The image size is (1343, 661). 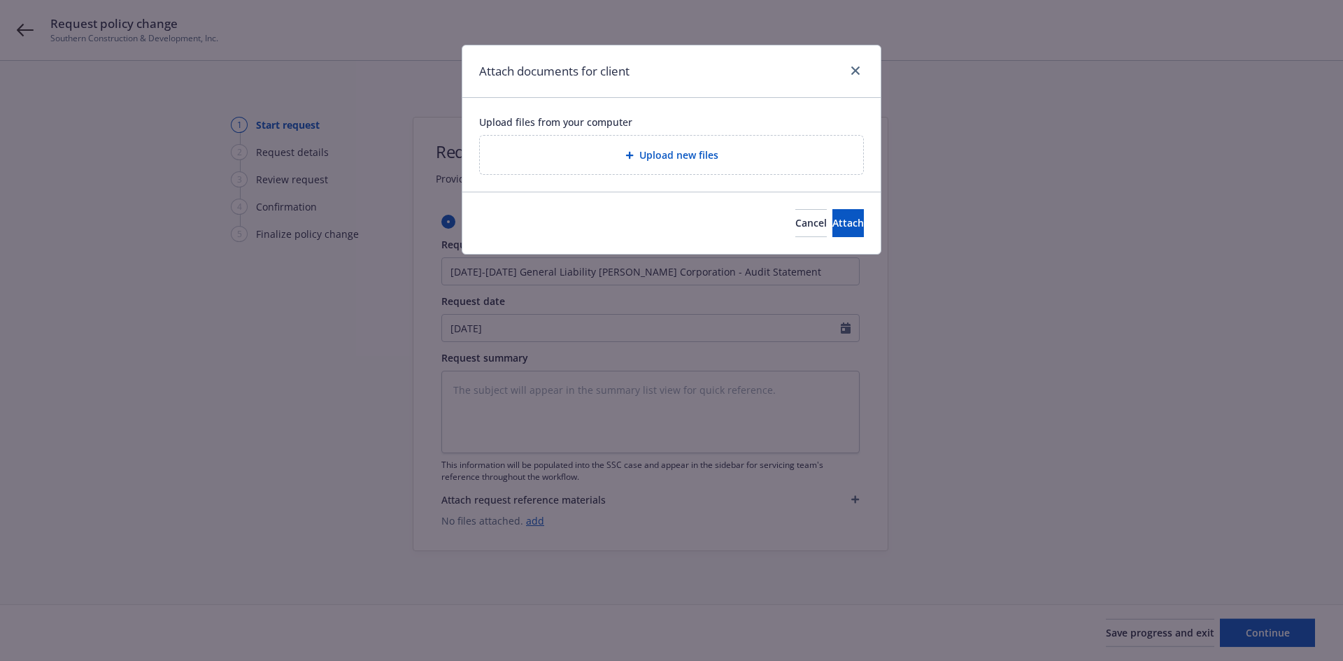 What do you see at coordinates (847, 223) in the screenshot?
I see `button: Attach` at bounding box center [847, 223].